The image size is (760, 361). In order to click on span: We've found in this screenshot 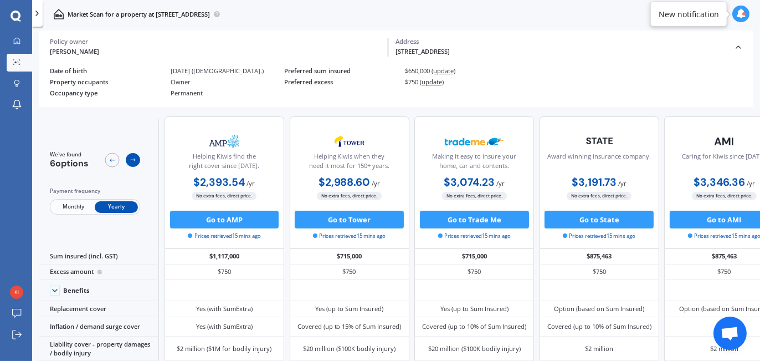, I will do `click(69, 155)`.